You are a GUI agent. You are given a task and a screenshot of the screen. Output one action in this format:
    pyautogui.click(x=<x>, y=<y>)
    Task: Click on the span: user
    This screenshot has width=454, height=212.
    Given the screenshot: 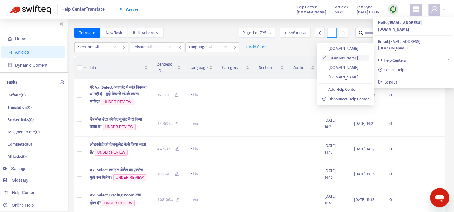 What is the action you would take?
    pyautogui.click(x=435, y=9)
    